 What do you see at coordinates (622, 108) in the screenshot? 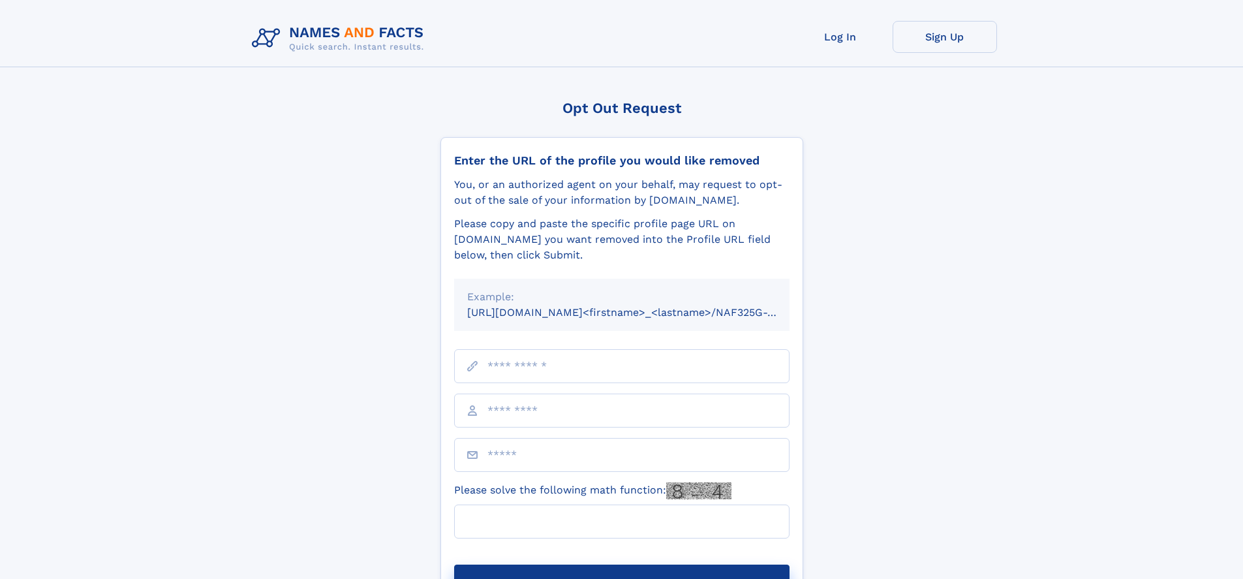
I see `div: Opt Out Request` at bounding box center [622, 108].